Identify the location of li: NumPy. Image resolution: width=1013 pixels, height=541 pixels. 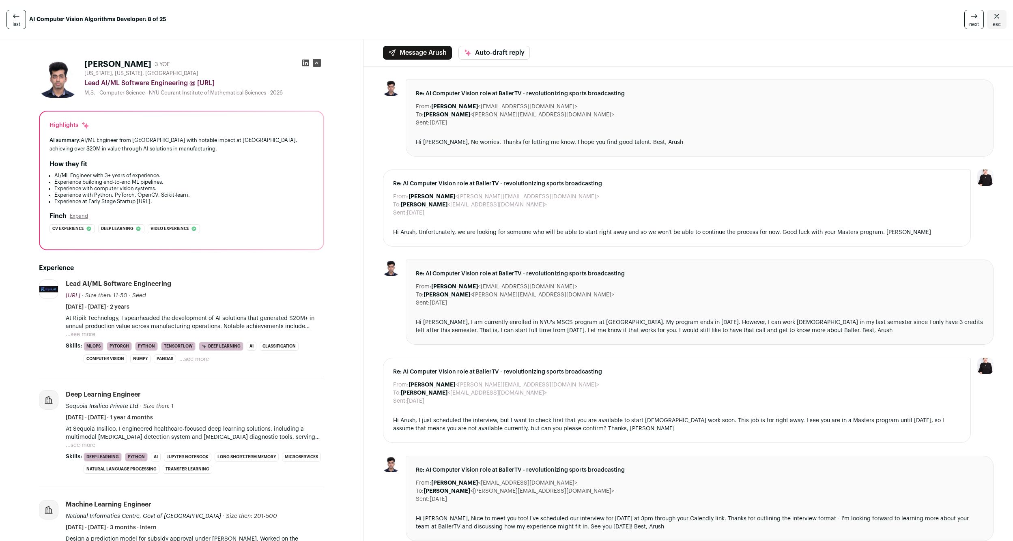
(140, 359).